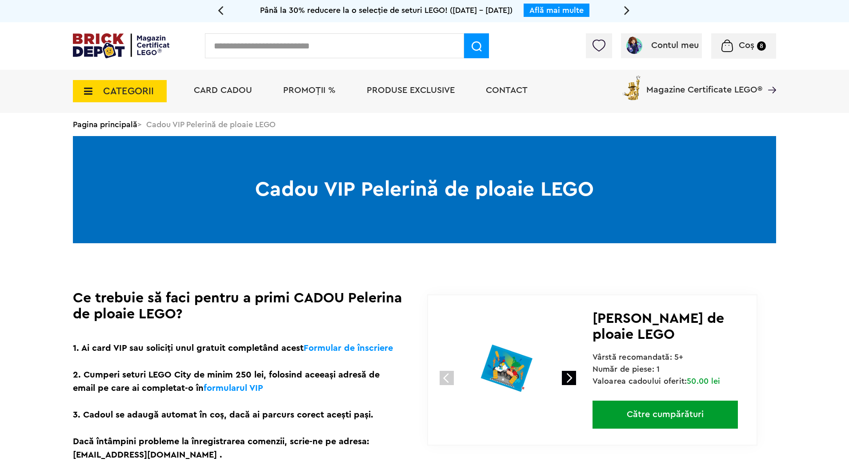 This screenshot has width=849, height=462. Describe the element at coordinates (411, 90) in the screenshot. I see `a: Produse exclusive` at that location.